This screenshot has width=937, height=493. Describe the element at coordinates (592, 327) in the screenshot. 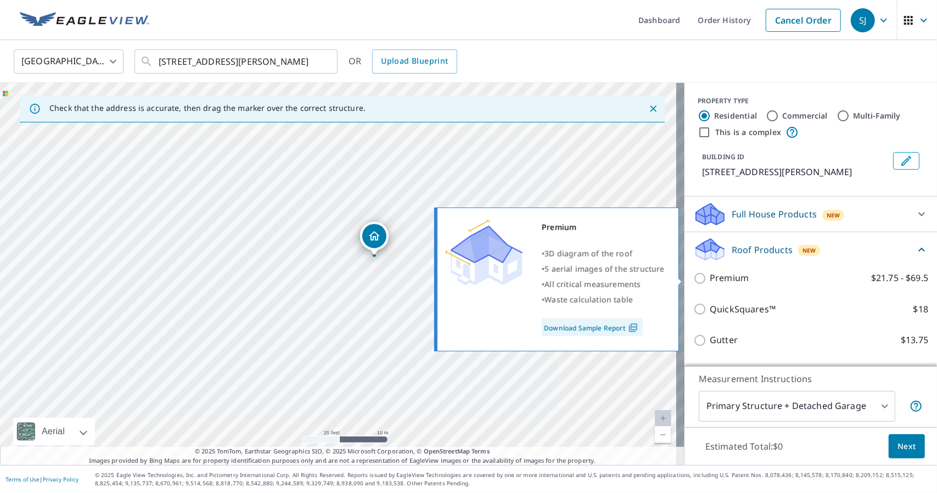

I see `a: Download Sample Report` at that location.